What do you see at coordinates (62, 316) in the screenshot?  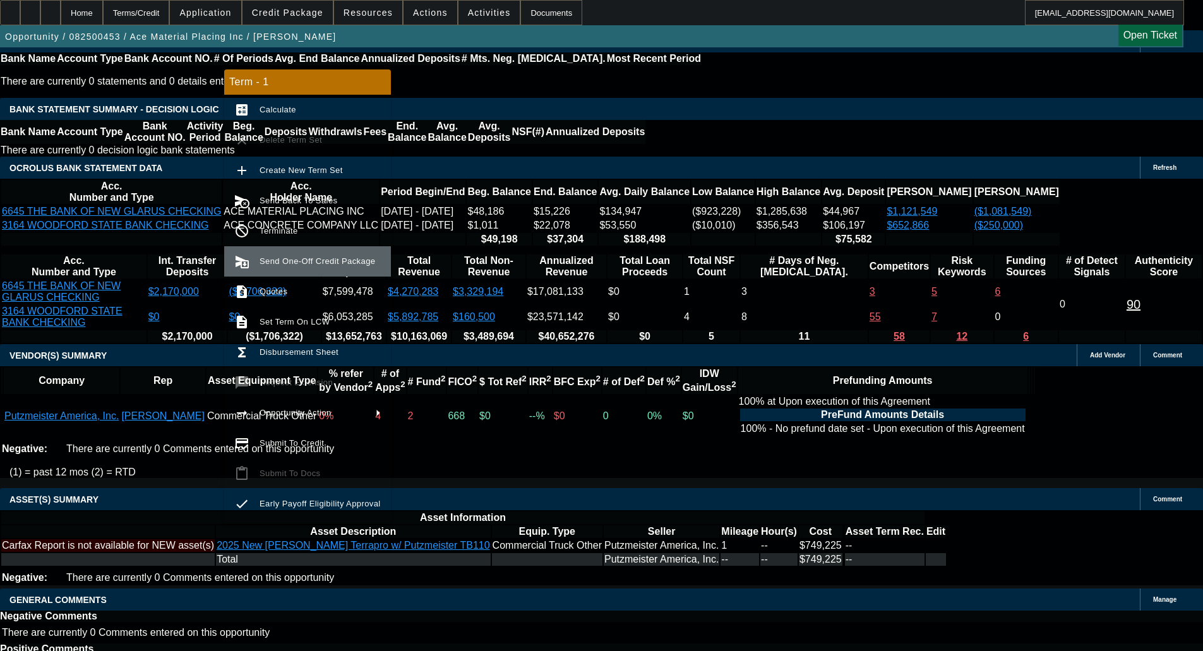 I see `a: 3164 WOODFORD STATE BANK CHECKING` at bounding box center [62, 316].